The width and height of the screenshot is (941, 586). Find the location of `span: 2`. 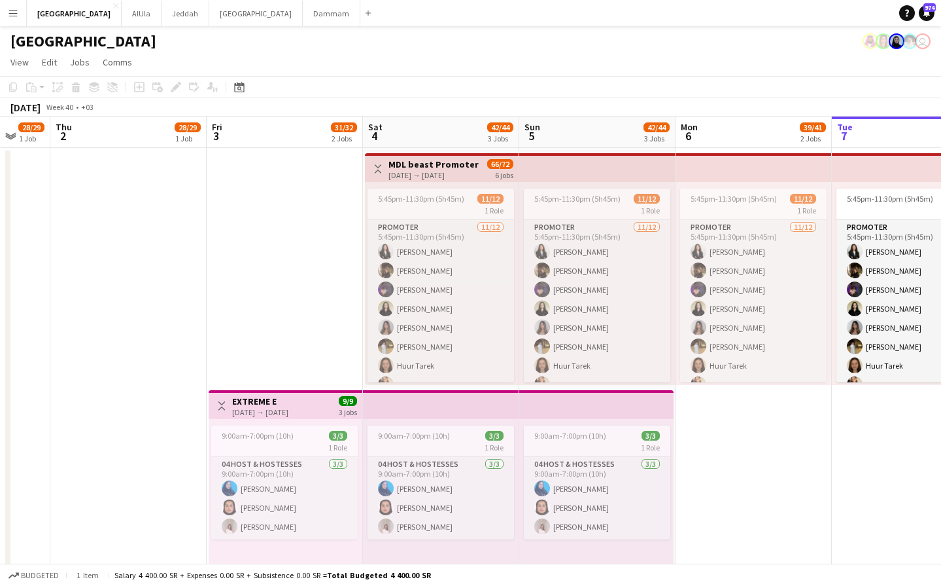

span: 2 is located at coordinates (63, 135).